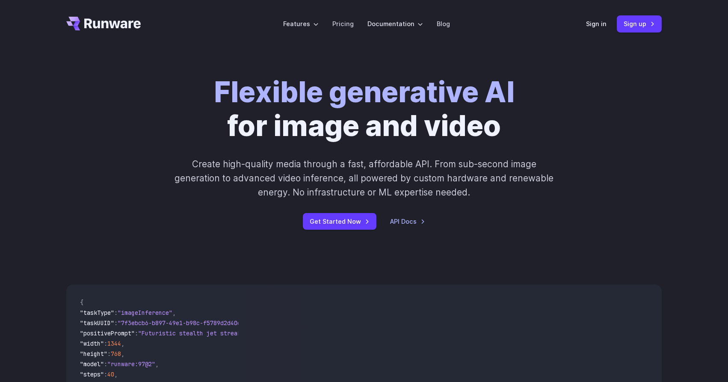 The image size is (728, 382). What do you see at coordinates (343, 24) in the screenshot?
I see `a: Pricing` at bounding box center [343, 24].